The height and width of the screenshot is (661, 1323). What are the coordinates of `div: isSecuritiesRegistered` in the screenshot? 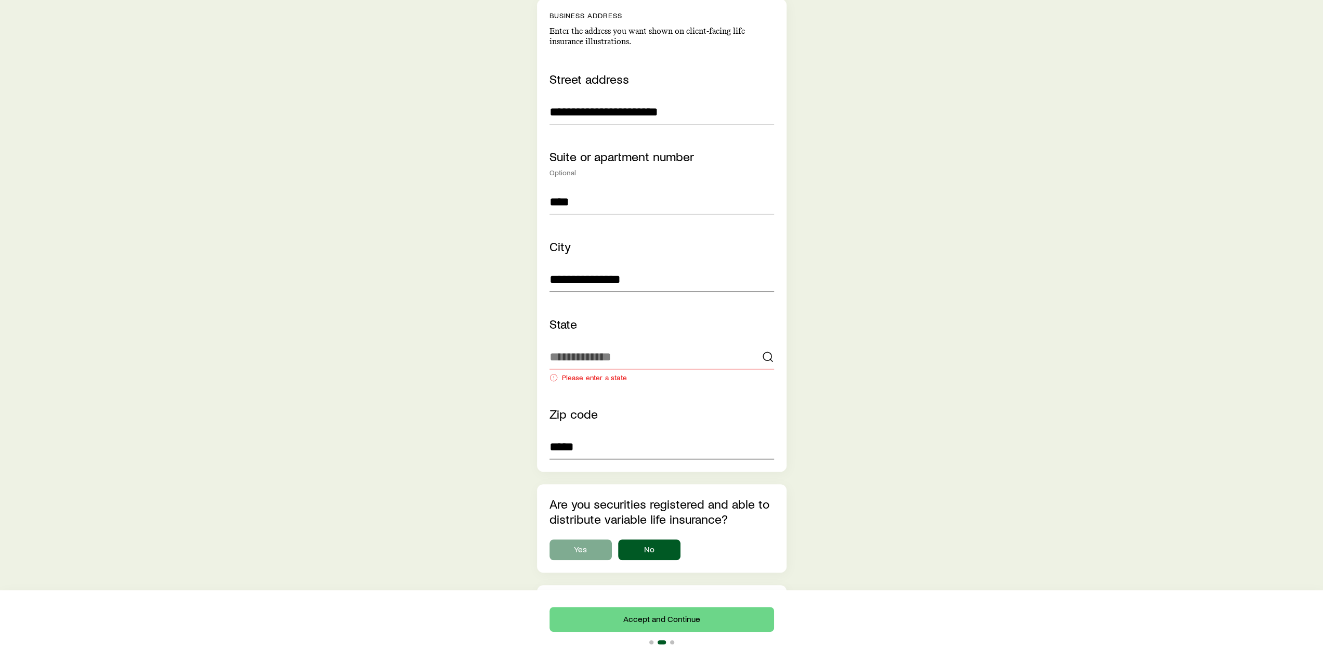 It's located at (662, 549).